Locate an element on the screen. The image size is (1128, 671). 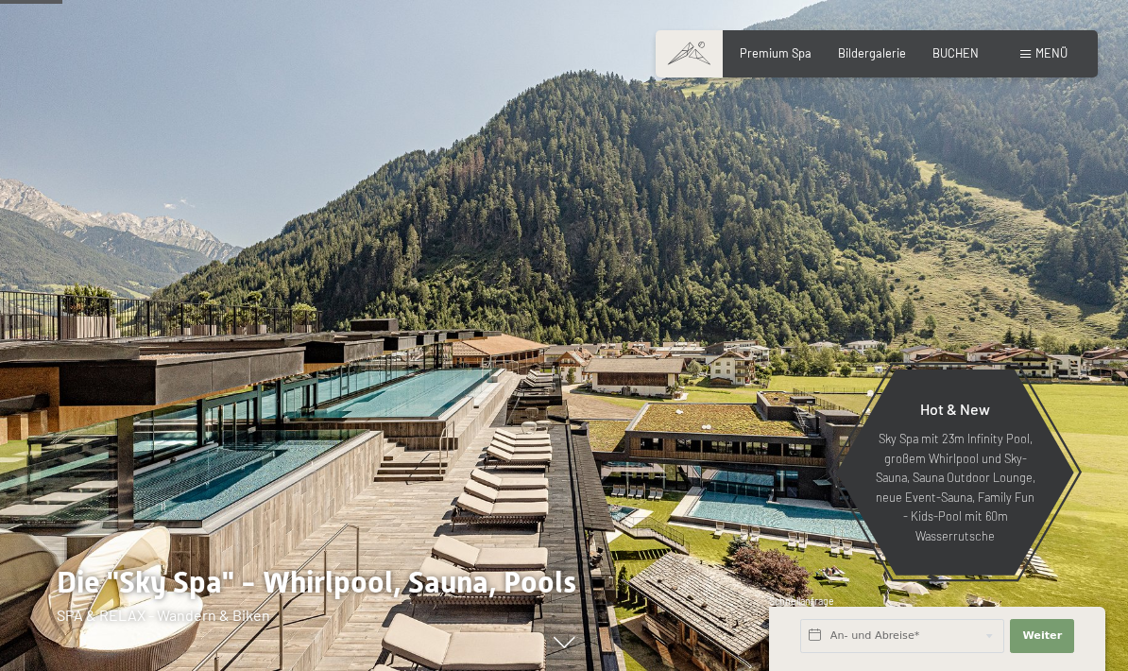
p: Sky Spa mit 23m Infinity Pool, großem Whirlpool und Sky-Sauna, Sauna Outdoor Lounge, neue Event-S... is located at coordinates (956, 487).